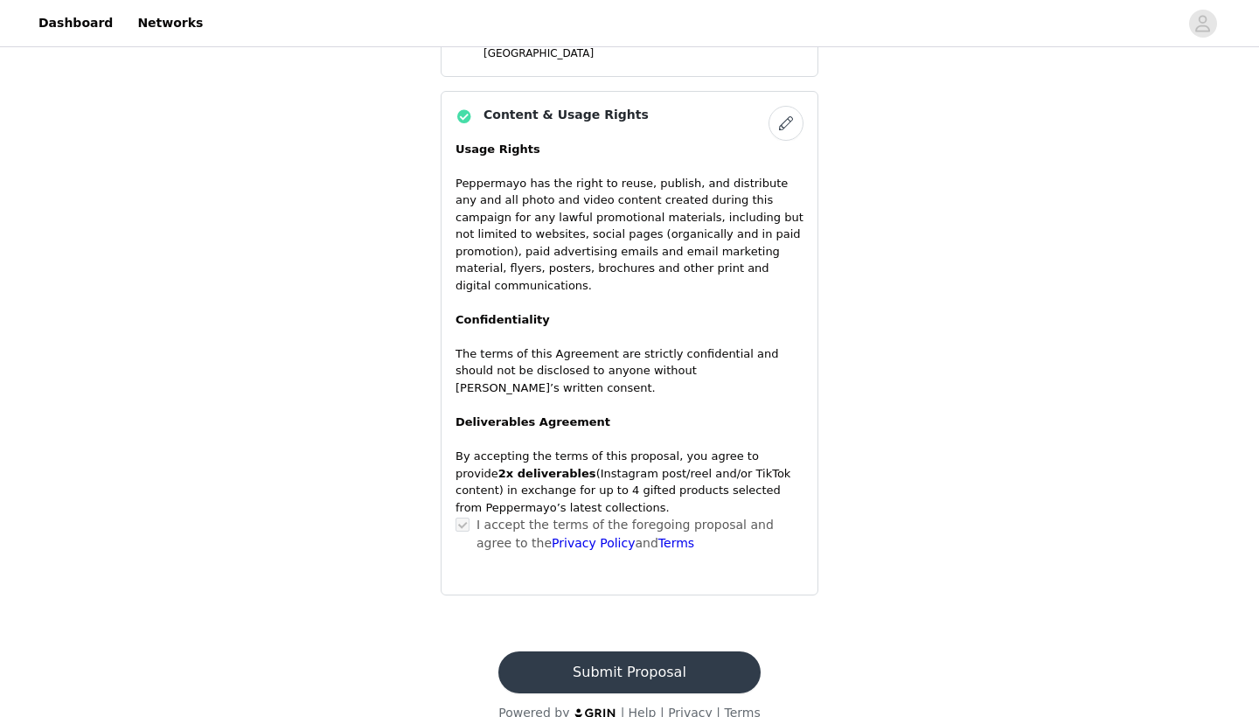 The image size is (1259, 717). Describe the element at coordinates (503, 319) in the screenshot. I see `strong: Confidentiality` at that location.